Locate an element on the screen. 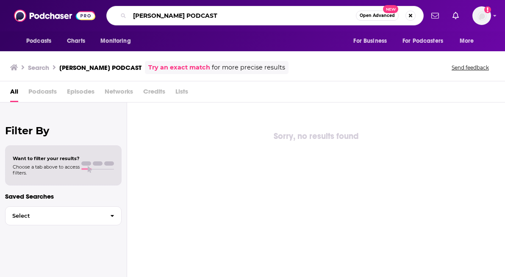  div: Search podcasts, credits, & more... is located at coordinates (265, 16).